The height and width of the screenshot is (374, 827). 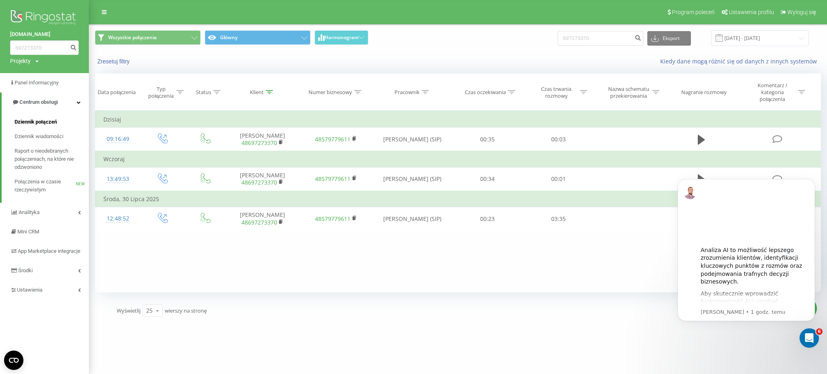 I want to click on td: 00:23, so click(x=487, y=219).